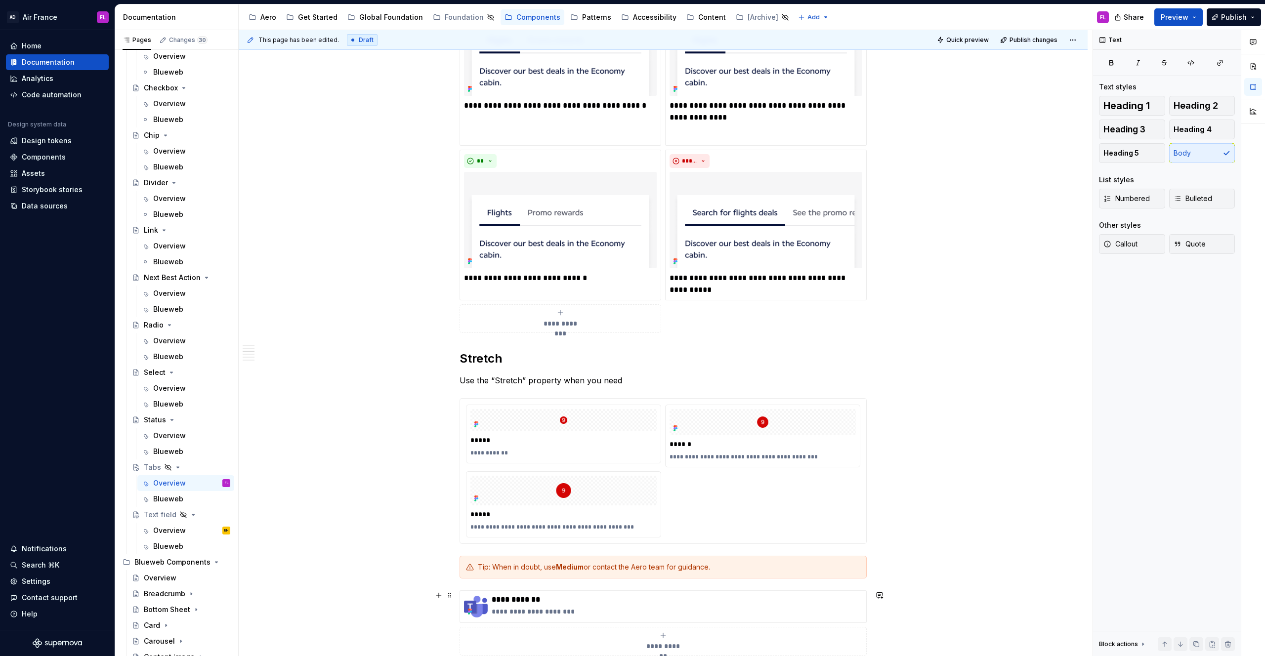  What do you see at coordinates (663, 380) in the screenshot?
I see `p: Use the “Stretch” property when you need` at bounding box center [663, 380].